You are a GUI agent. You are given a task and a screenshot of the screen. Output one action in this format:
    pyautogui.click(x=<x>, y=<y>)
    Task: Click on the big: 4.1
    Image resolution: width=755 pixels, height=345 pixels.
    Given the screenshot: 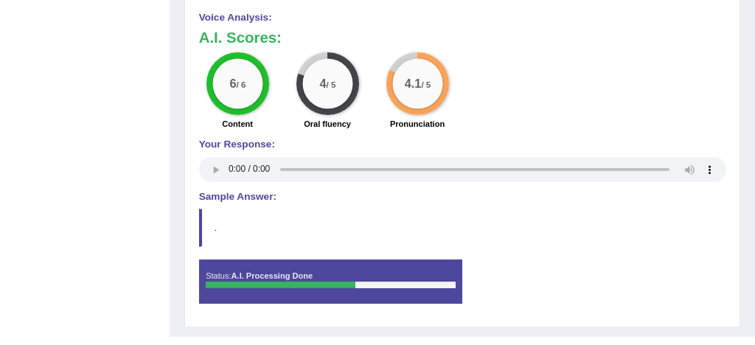 What is the action you would take?
    pyautogui.click(x=412, y=84)
    